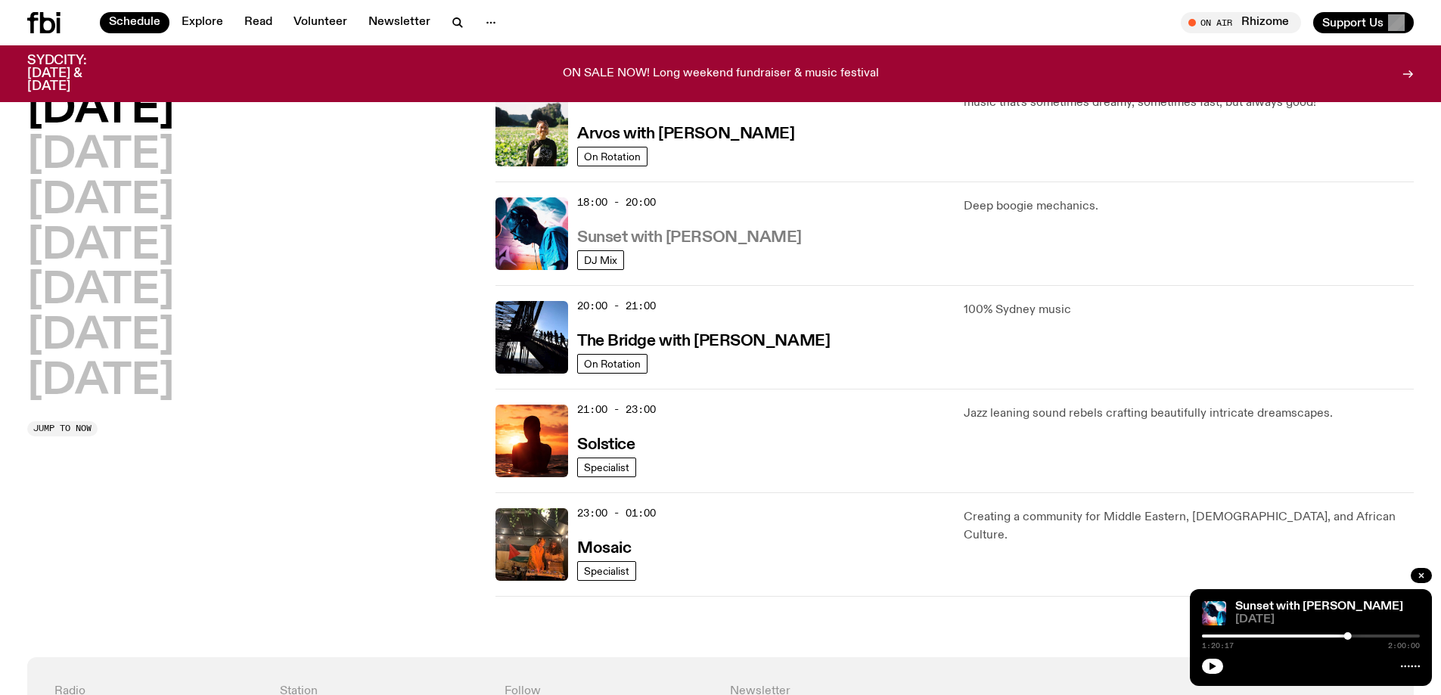 The width and height of the screenshot is (1441, 695). I want to click on span: Jump to now, so click(62, 428).